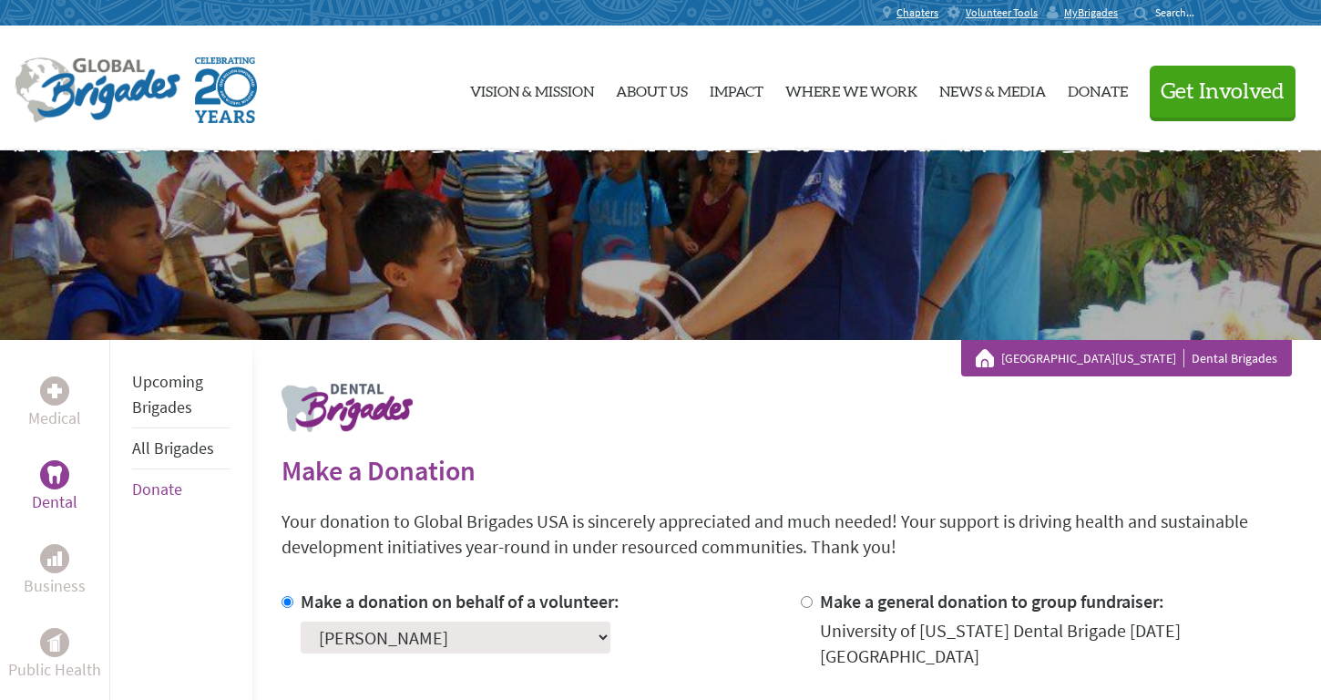 This screenshot has height=700, width=1321. Describe the element at coordinates (55, 558) in the screenshot. I see `div: Business` at that location.